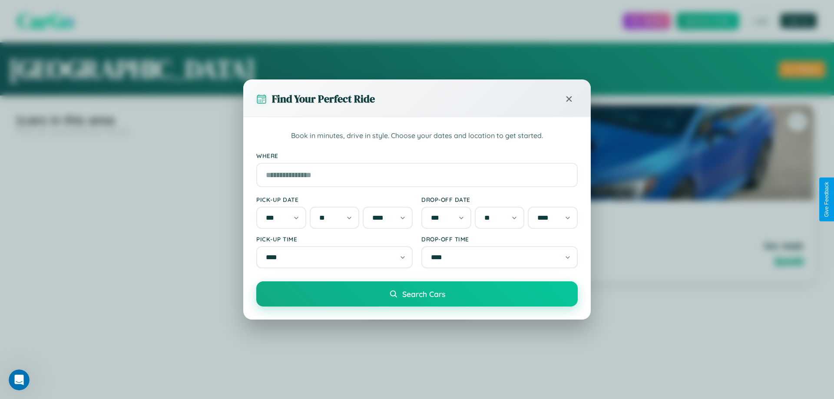  What do you see at coordinates (500, 199) in the screenshot?
I see `label: Drop-off Date` at bounding box center [500, 199].